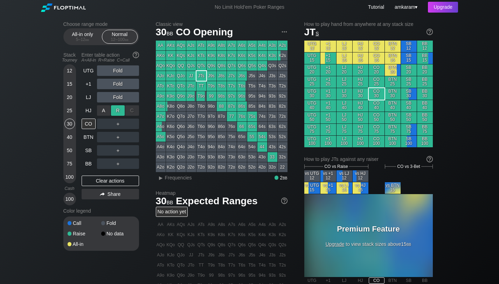  Describe the element at coordinates (120, 37) in the screenshot. I see `div: Normal` at that location.